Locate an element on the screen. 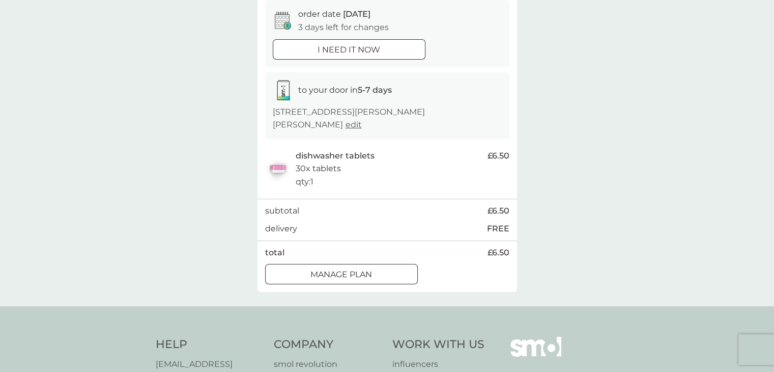 The height and width of the screenshot is (372, 774). p: dishwasher tablets is located at coordinates (335, 156).